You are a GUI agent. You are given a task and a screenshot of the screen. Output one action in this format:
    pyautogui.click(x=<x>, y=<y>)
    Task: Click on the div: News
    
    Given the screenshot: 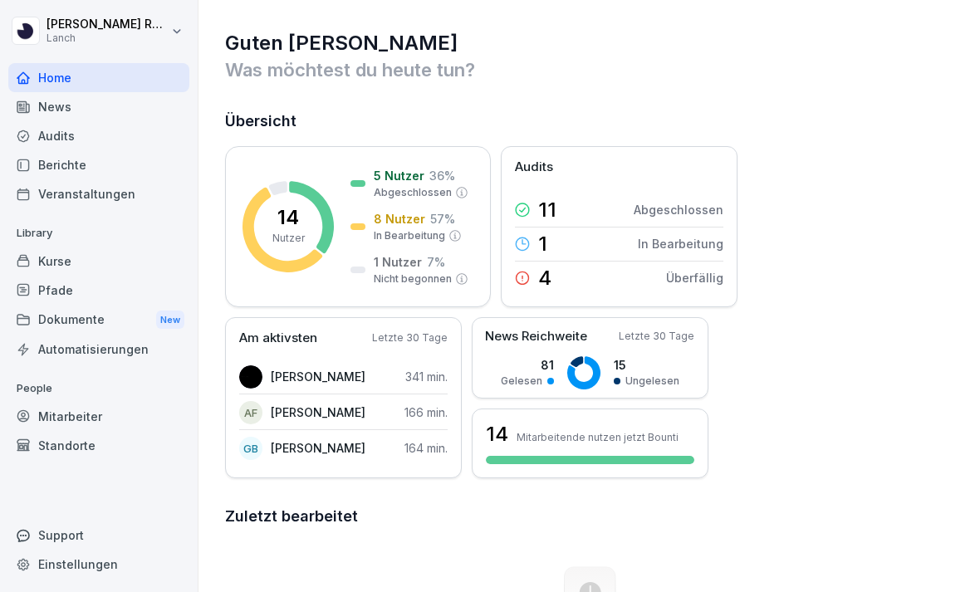 What is the action you would take?
    pyautogui.click(x=99, y=106)
    